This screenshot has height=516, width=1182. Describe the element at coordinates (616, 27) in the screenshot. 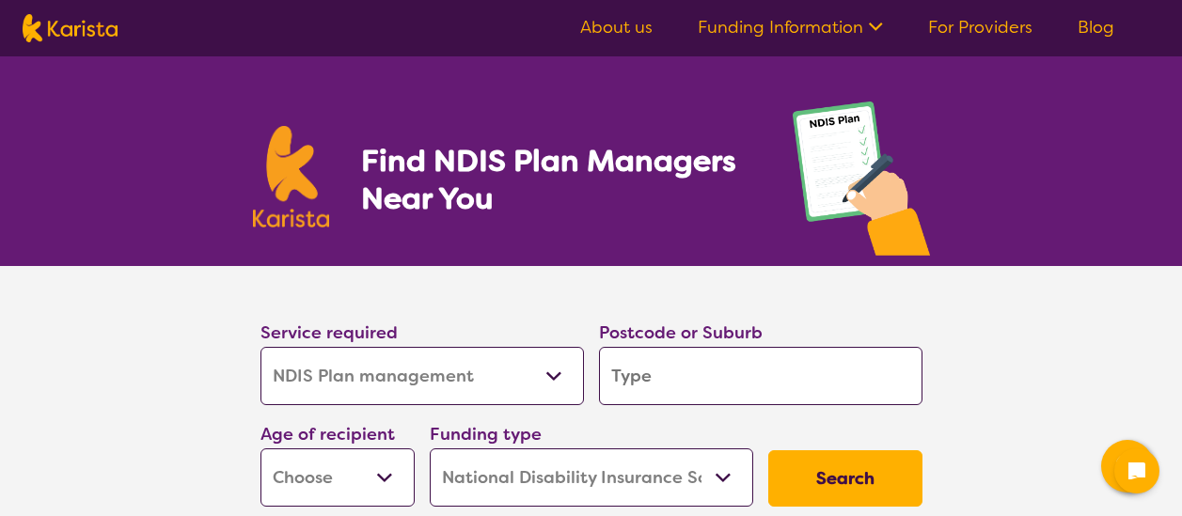

I see `a: About us` at that location.